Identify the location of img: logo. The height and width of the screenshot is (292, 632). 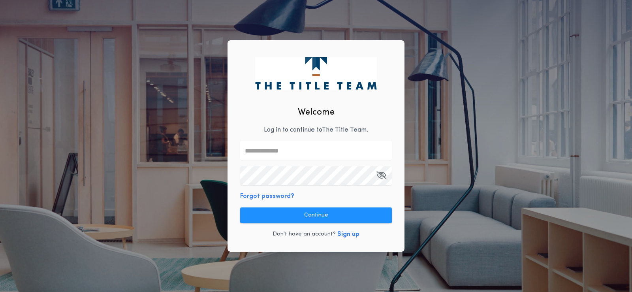
(316, 73).